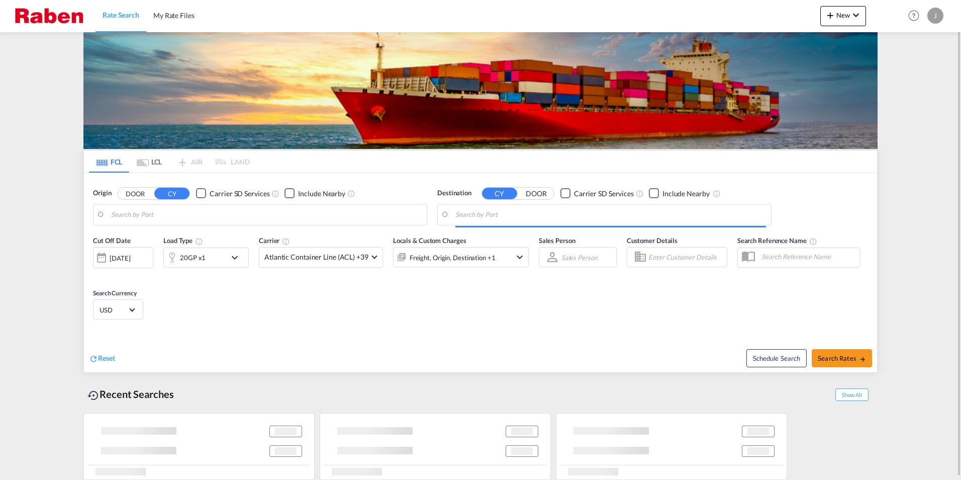 The image size is (961, 480). What do you see at coordinates (808, 256) in the screenshot?
I see `input: Search Reference Name` at bounding box center [808, 256].